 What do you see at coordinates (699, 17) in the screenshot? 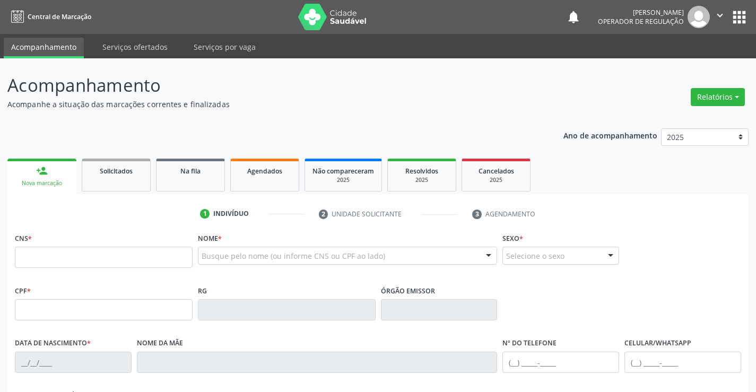
I see `img: img` at bounding box center [699, 17].